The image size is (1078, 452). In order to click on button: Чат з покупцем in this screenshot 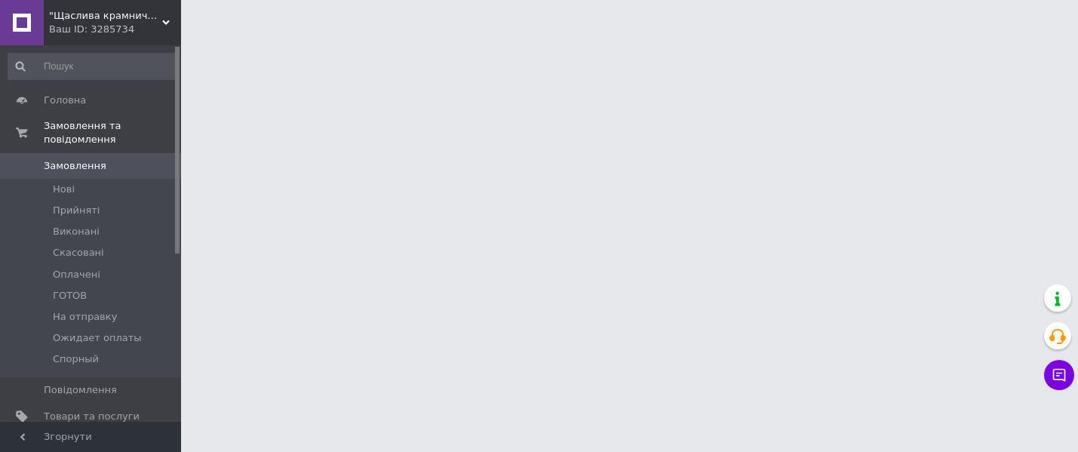, I will do `click(1060, 375)`.